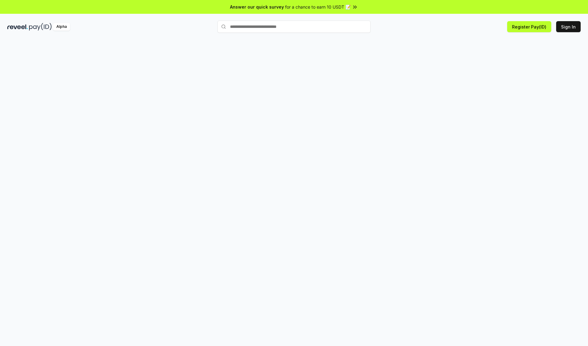 The height and width of the screenshot is (346, 588). What do you see at coordinates (40, 27) in the screenshot?
I see `img: pay_id` at bounding box center [40, 27].